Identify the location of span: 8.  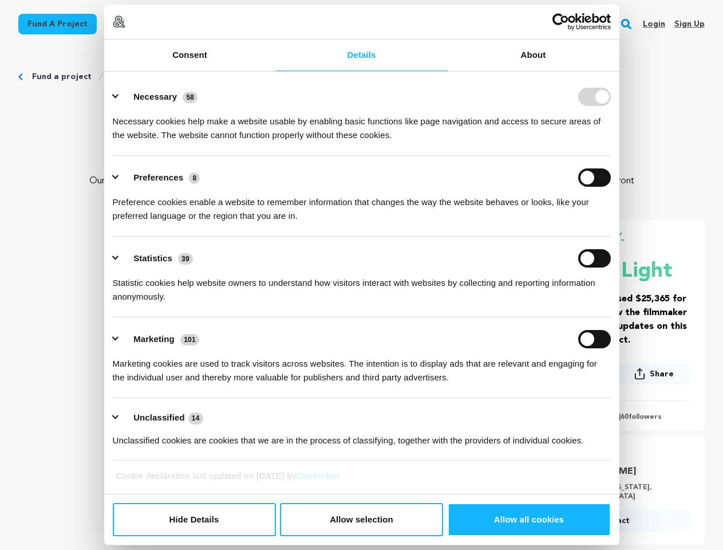
(194, 178).